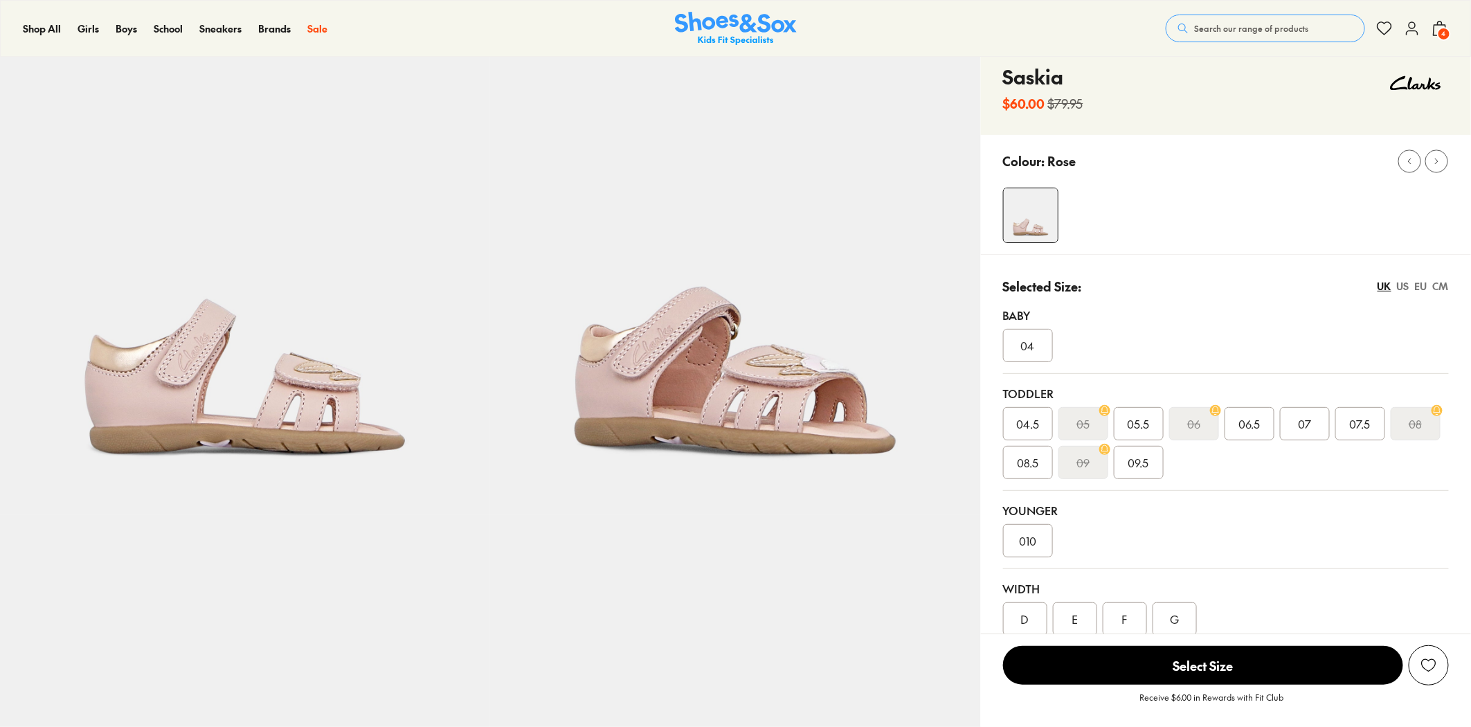  What do you see at coordinates (1212, 704) in the screenshot?
I see `p: Receive $6.00 in Rewards with Fit Club` at bounding box center [1212, 704].